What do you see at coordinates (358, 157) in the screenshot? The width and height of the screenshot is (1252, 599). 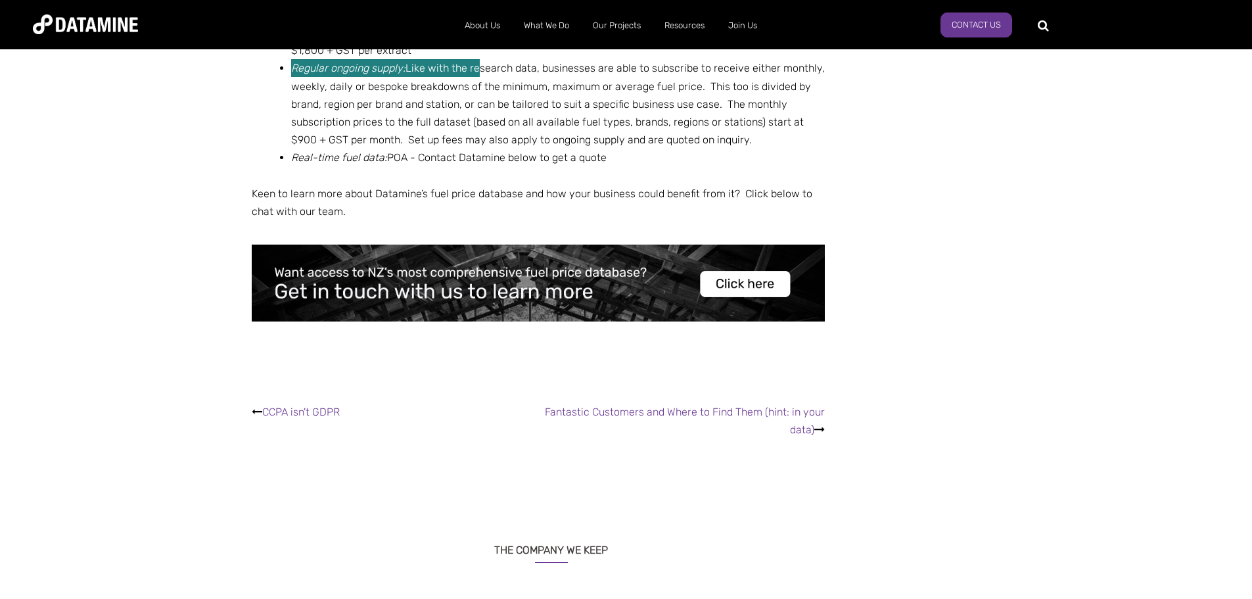 I see `span: POA - C` at bounding box center [358, 157].